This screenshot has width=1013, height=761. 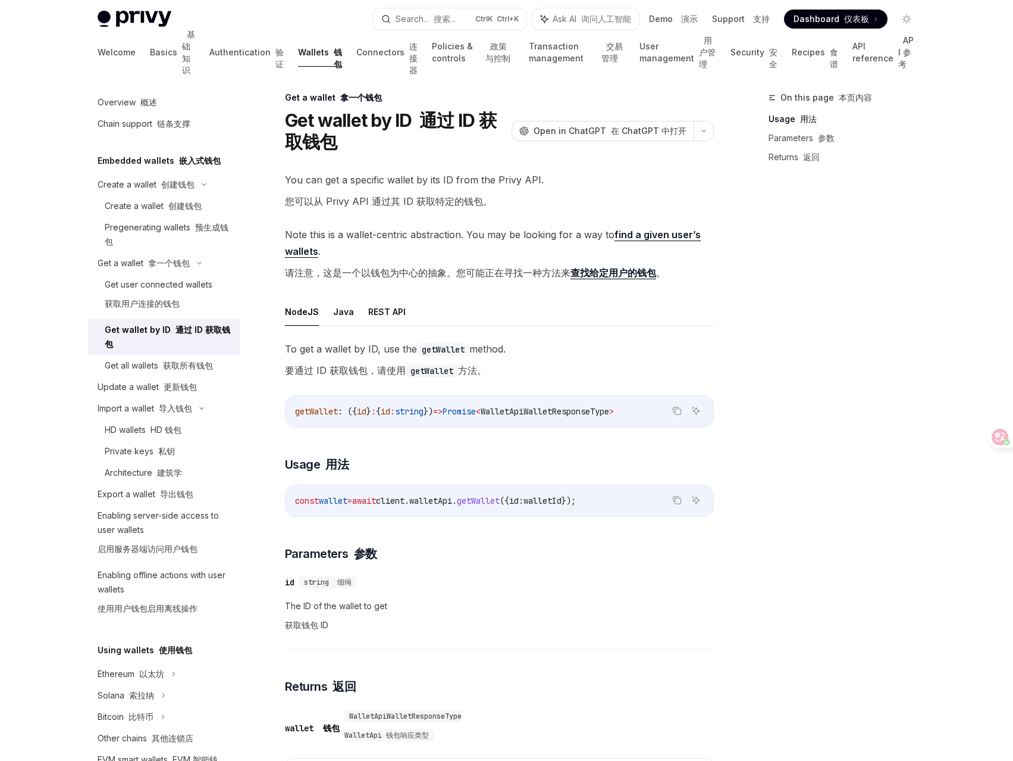 What do you see at coordinates (312, 728) in the screenshot?
I see `div: wallet` at bounding box center [312, 728].